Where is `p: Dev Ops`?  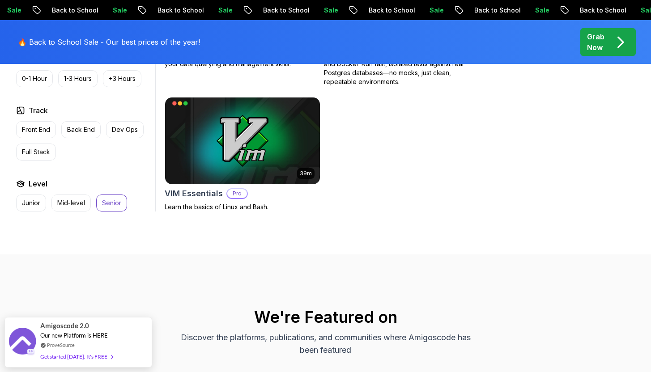 p: Dev Ops is located at coordinates (125, 130).